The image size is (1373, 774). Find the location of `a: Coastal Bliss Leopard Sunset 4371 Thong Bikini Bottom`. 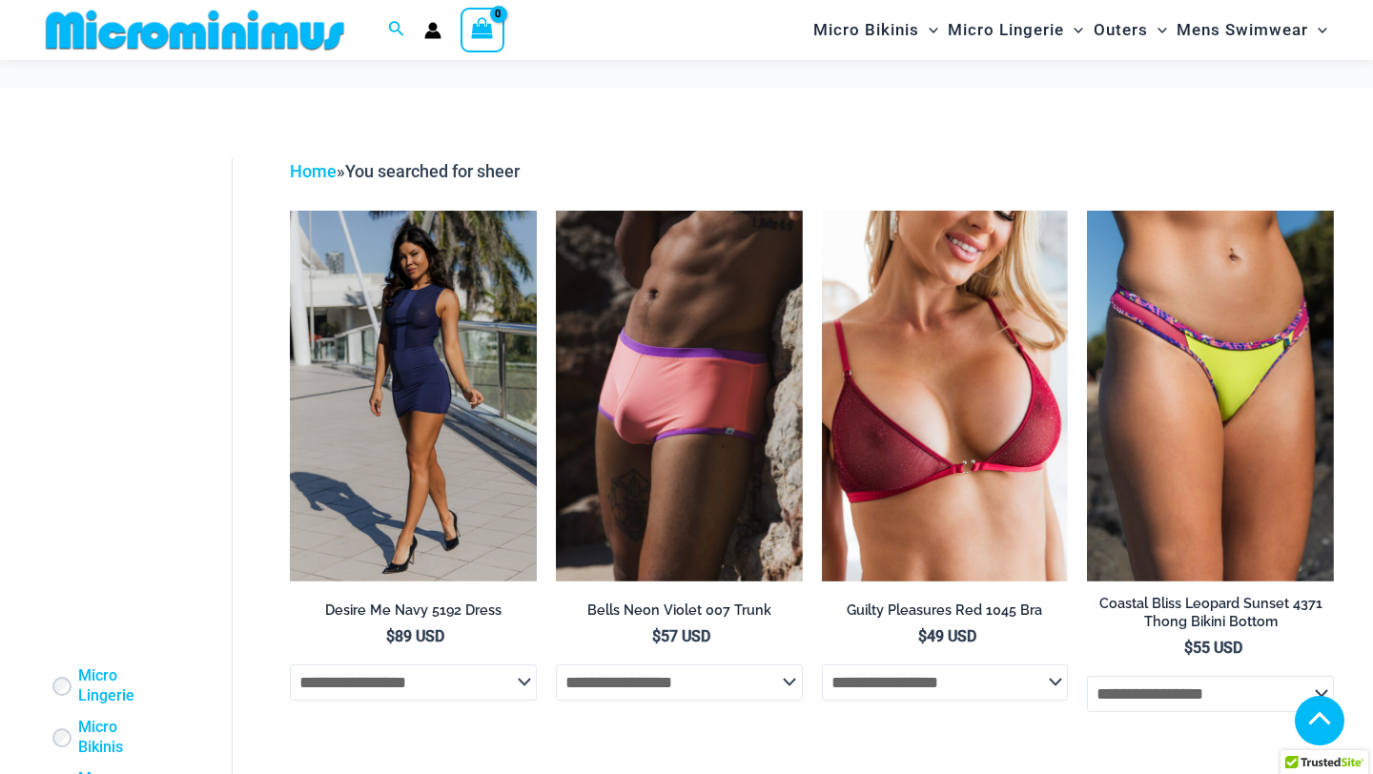

a: Coastal Bliss Leopard Sunset 4371 Thong Bikini Bottom is located at coordinates (1210, 616).